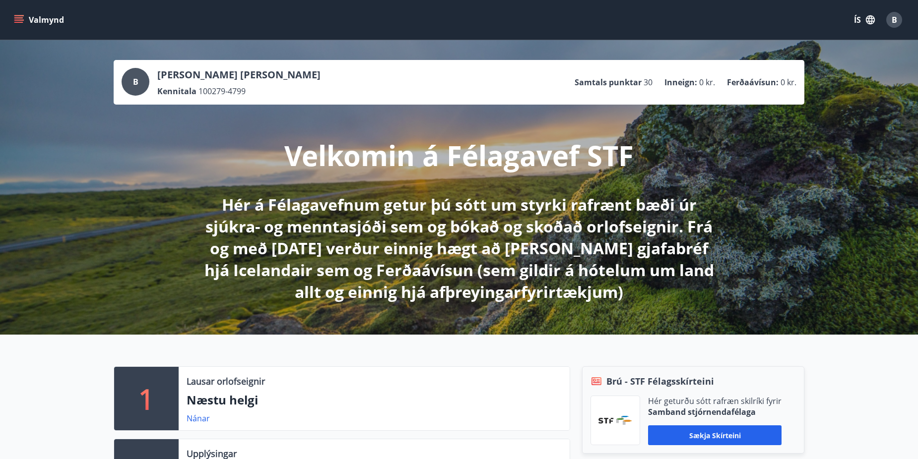 The image size is (918, 459). Describe the element at coordinates (648, 82) in the screenshot. I see `span: 30` at that location.